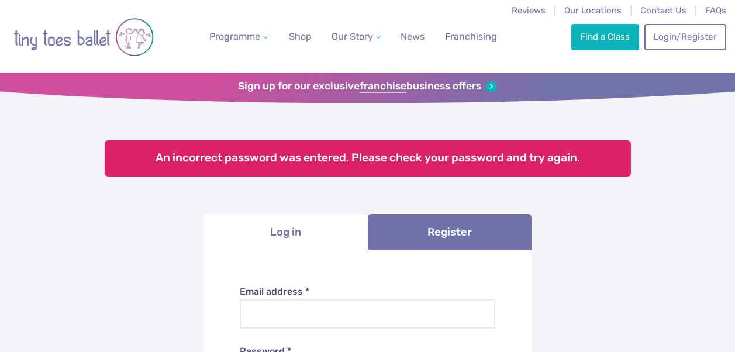 The width and height of the screenshot is (735, 352). I want to click on span: Reviews, so click(529, 11).